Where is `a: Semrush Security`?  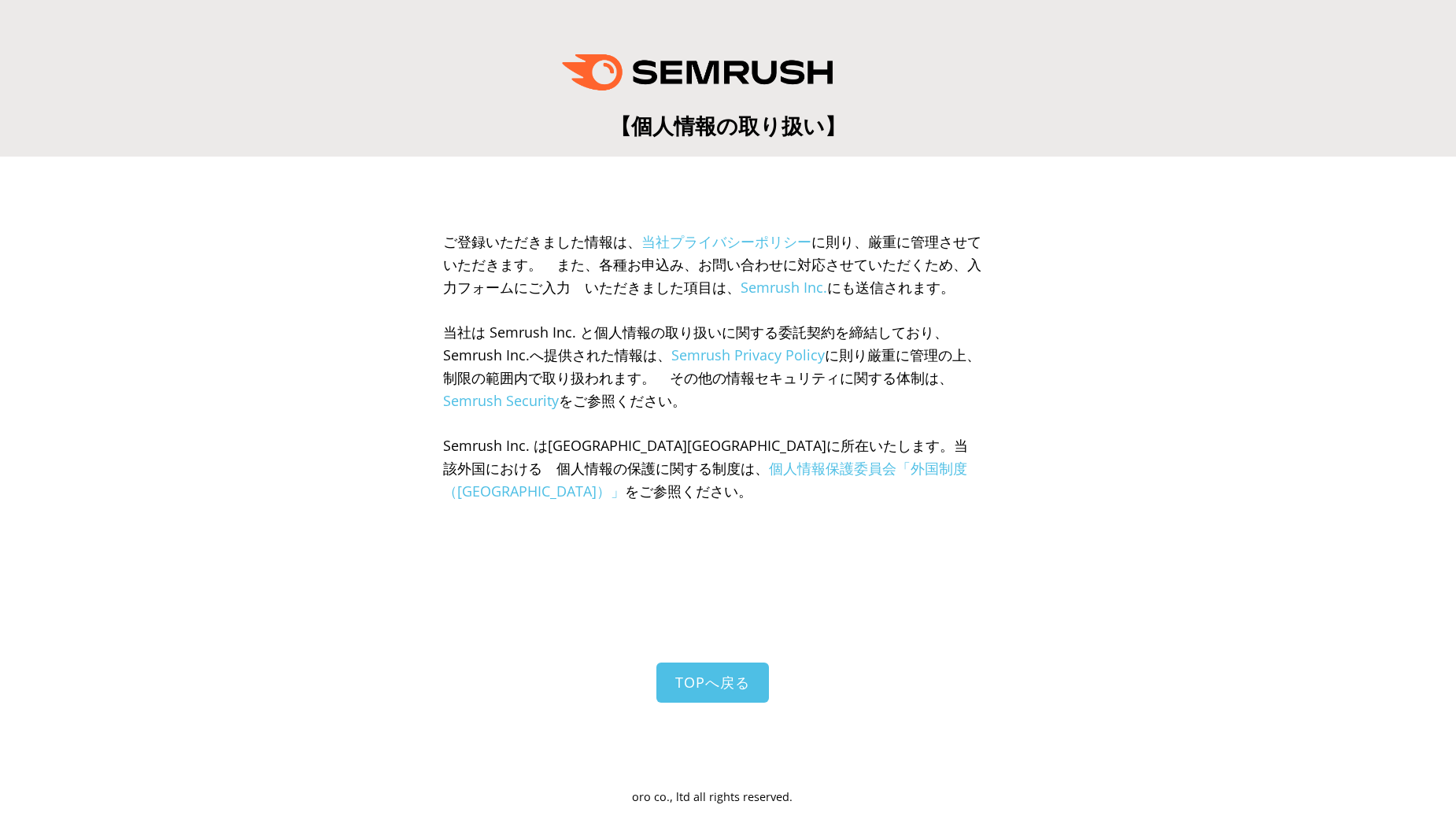
a: Semrush Security is located at coordinates (500, 400).